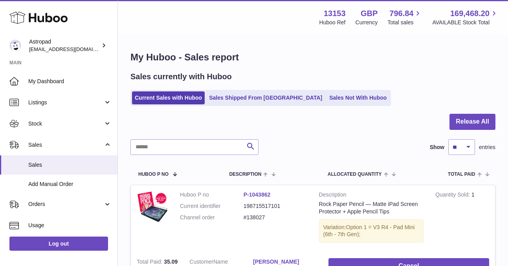 Image resolution: width=508 pixels, height=266 pixels. Describe the element at coordinates (64, 46) in the screenshot. I see `div: Astropad` at that location.